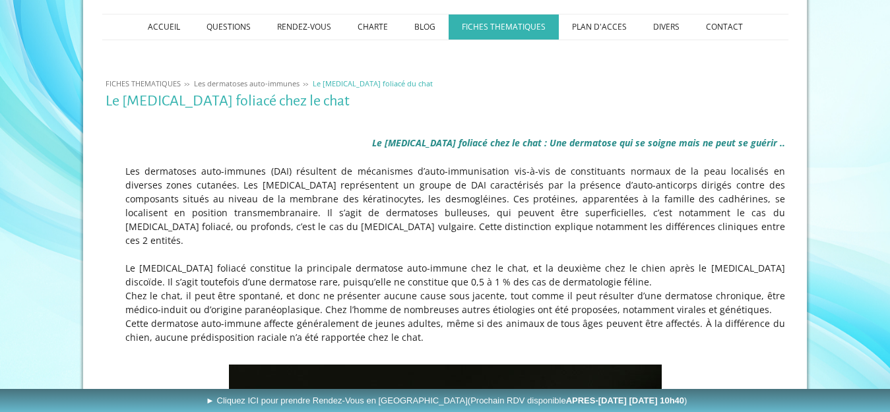  Describe the element at coordinates (247, 83) in the screenshot. I see `span: Les dermatoses auto-immunes` at that location.